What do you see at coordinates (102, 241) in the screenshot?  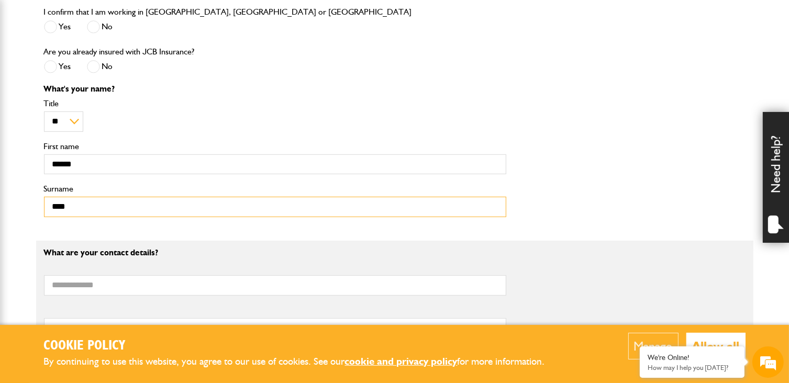 I see `textarea: Type your message and hit 'Enter'` at bounding box center [102, 241].